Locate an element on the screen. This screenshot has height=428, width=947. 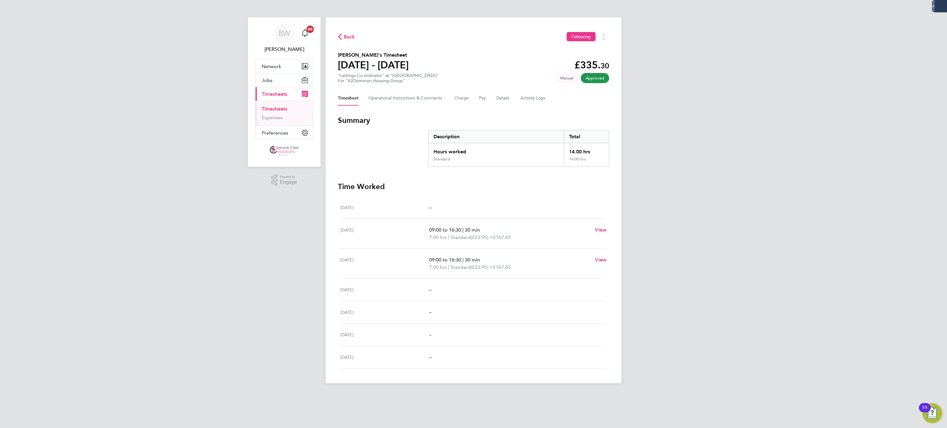
h3: Time Worked is located at coordinates (473, 187).